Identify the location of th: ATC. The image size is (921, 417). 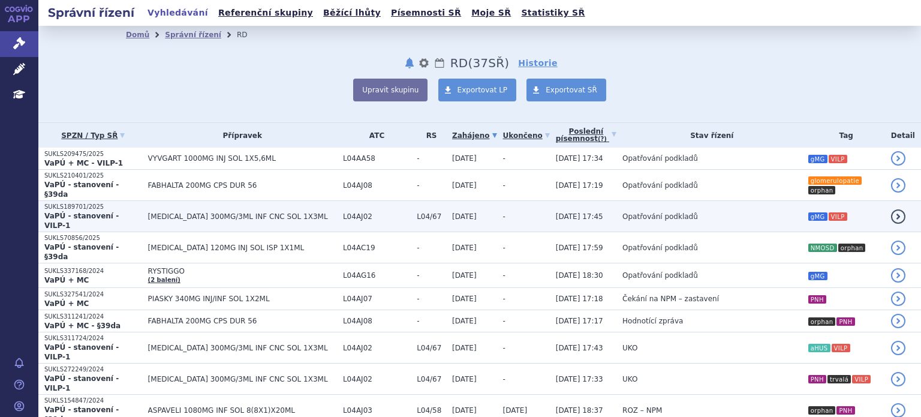
(374, 135).